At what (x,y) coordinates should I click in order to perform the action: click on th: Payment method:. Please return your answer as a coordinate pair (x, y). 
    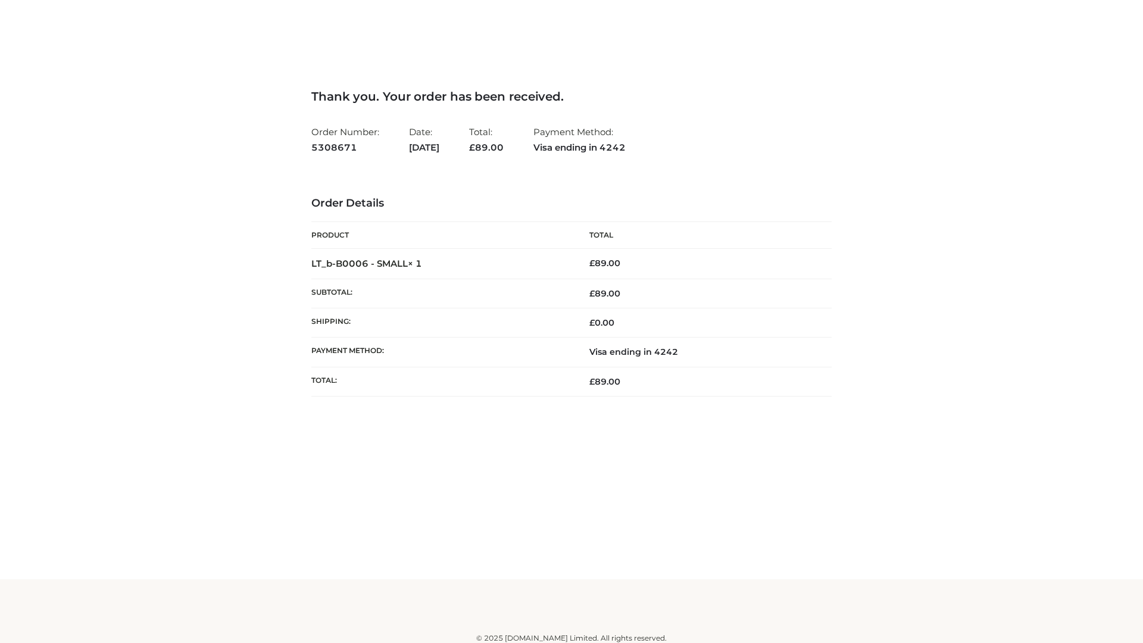
    Looking at the image, I should click on (441, 352).